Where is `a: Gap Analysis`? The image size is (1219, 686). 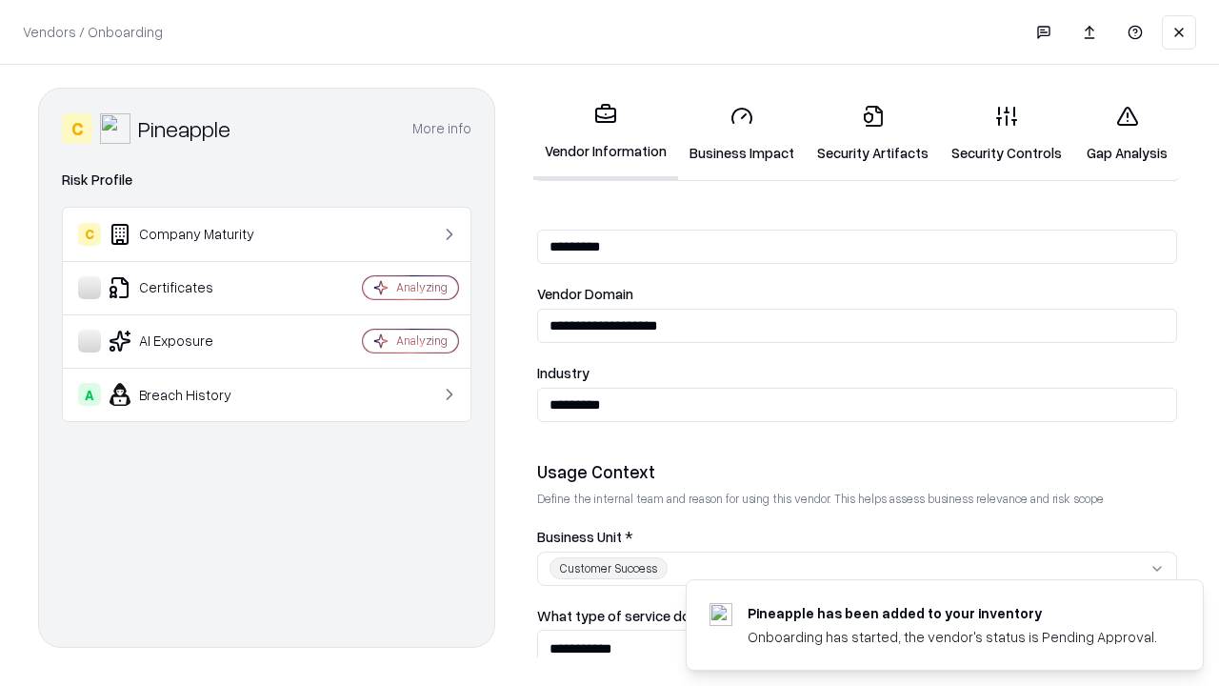
a: Gap Analysis is located at coordinates (1127, 133).